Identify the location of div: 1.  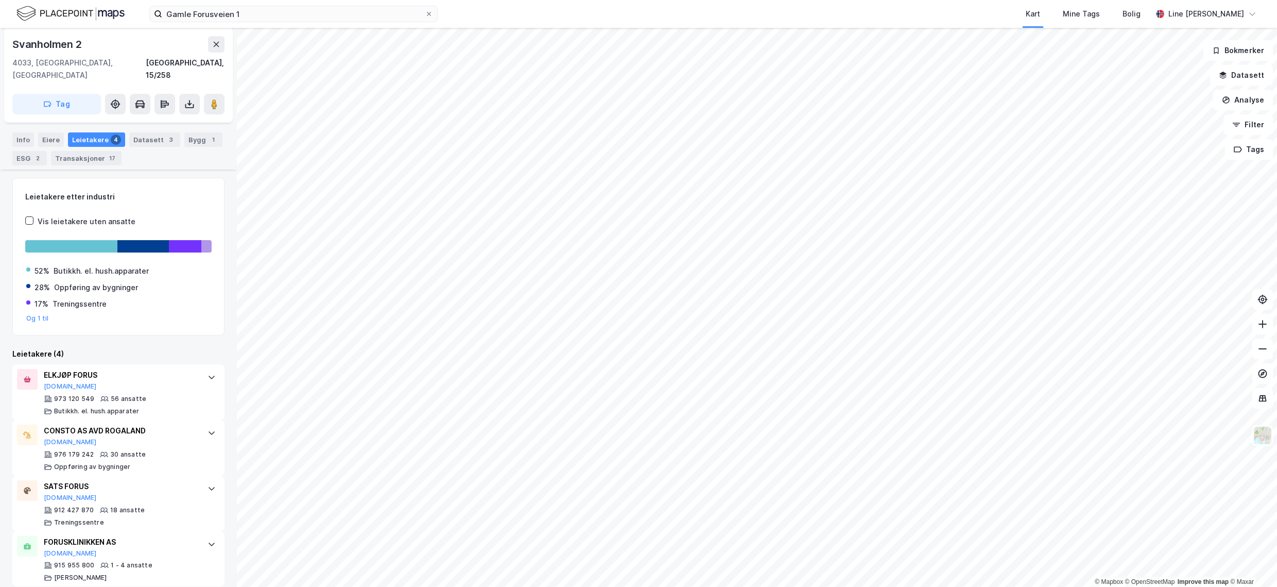
(213, 140).